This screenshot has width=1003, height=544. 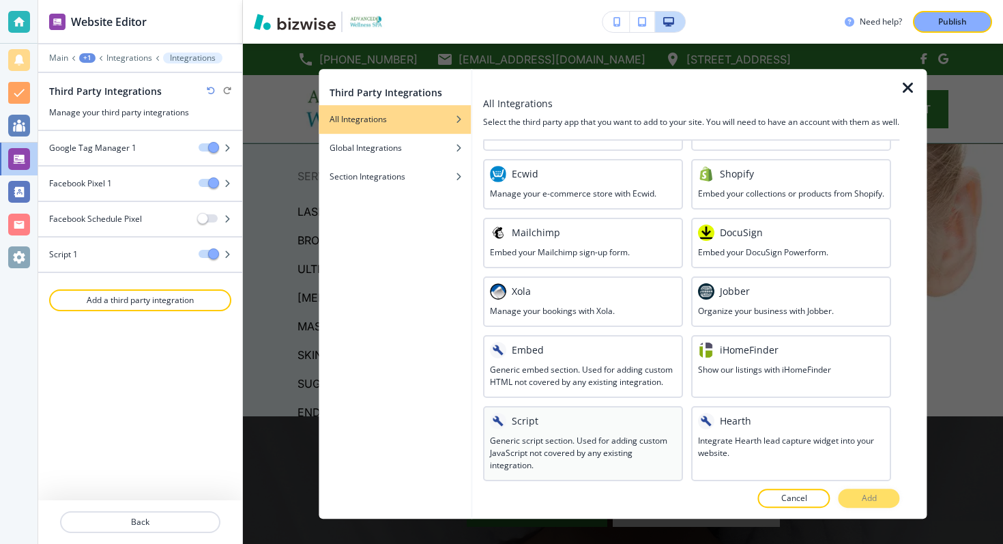 What do you see at coordinates (791, 194) in the screenshot?
I see `h3: Embed your collections or products from Shopify.` at bounding box center [791, 194].